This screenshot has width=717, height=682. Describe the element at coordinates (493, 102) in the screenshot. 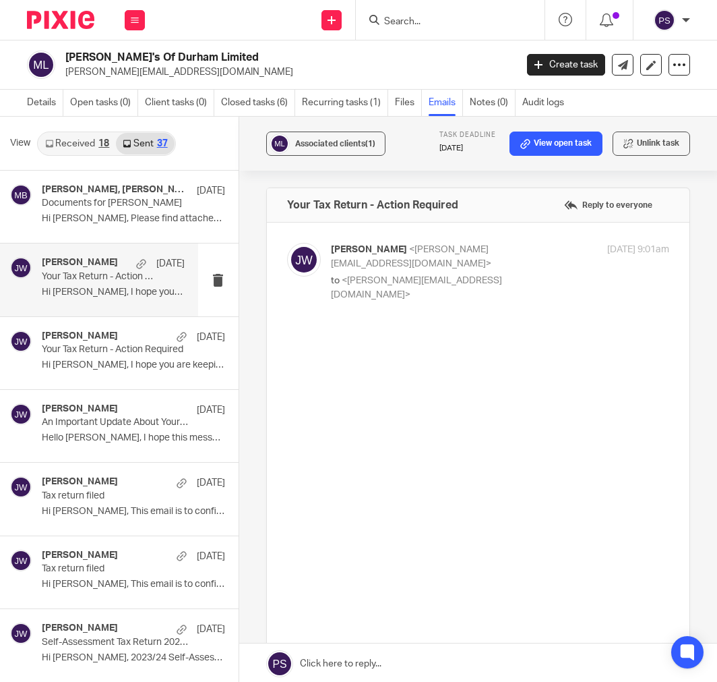

I see `a: Notes (0)` at that location.